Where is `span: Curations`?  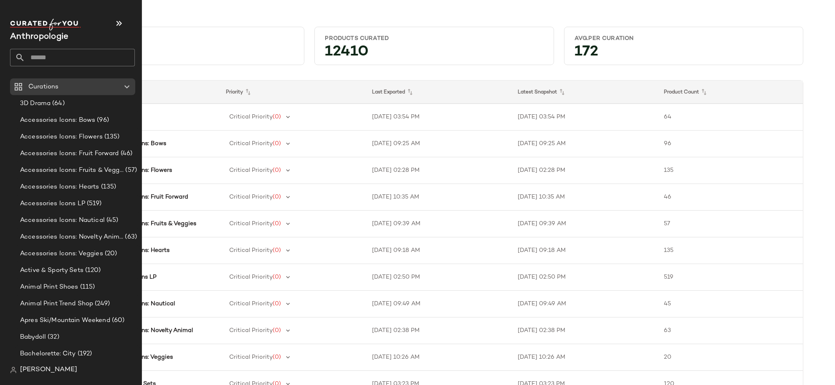 span: Curations is located at coordinates (43, 87).